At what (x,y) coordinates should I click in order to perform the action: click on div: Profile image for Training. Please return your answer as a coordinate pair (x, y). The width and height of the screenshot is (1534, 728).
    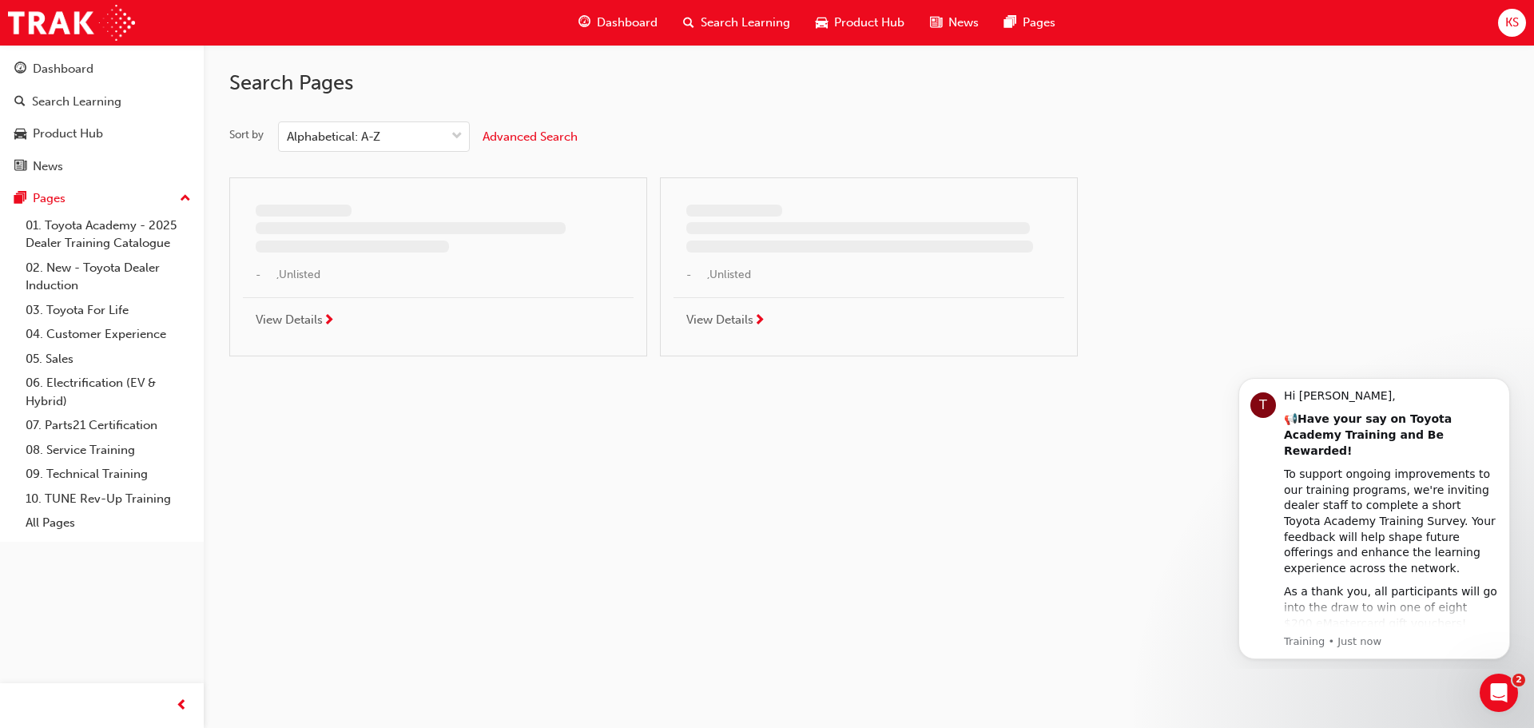
    Looking at the image, I should click on (49, 42).